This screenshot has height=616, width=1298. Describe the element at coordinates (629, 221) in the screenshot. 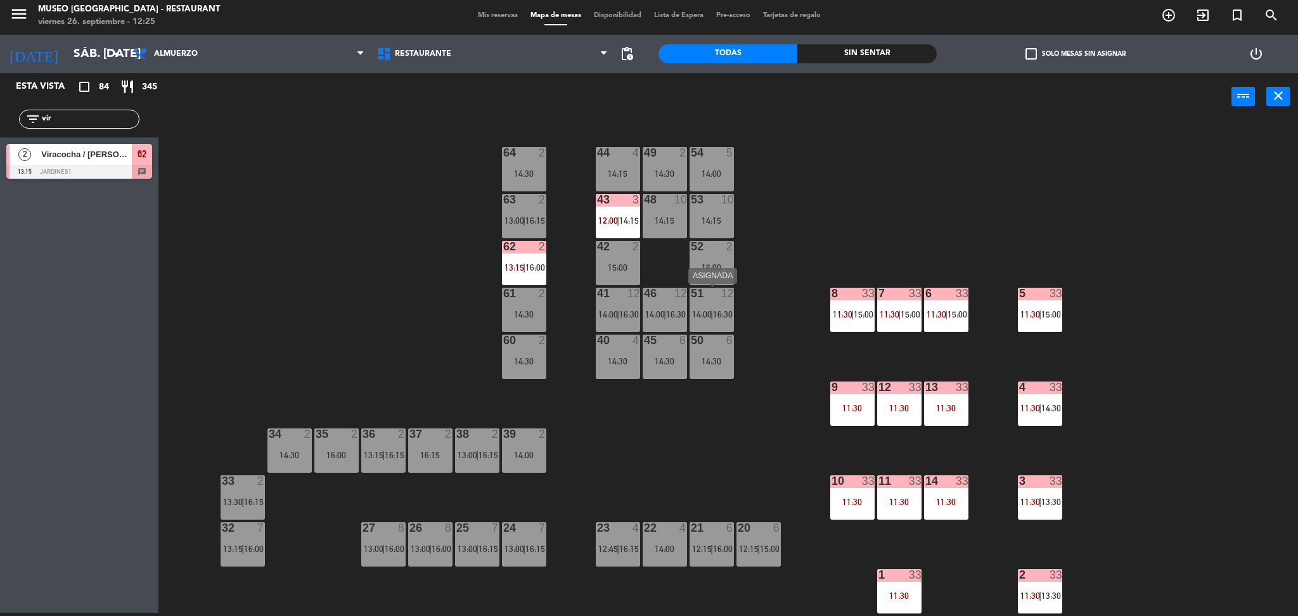

I see `span: 14:15` at that location.